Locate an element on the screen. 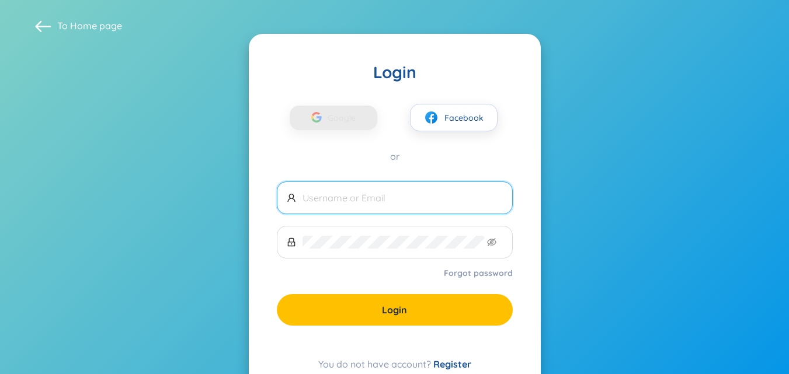  a: Forgot password is located at coordinates (478, 273).